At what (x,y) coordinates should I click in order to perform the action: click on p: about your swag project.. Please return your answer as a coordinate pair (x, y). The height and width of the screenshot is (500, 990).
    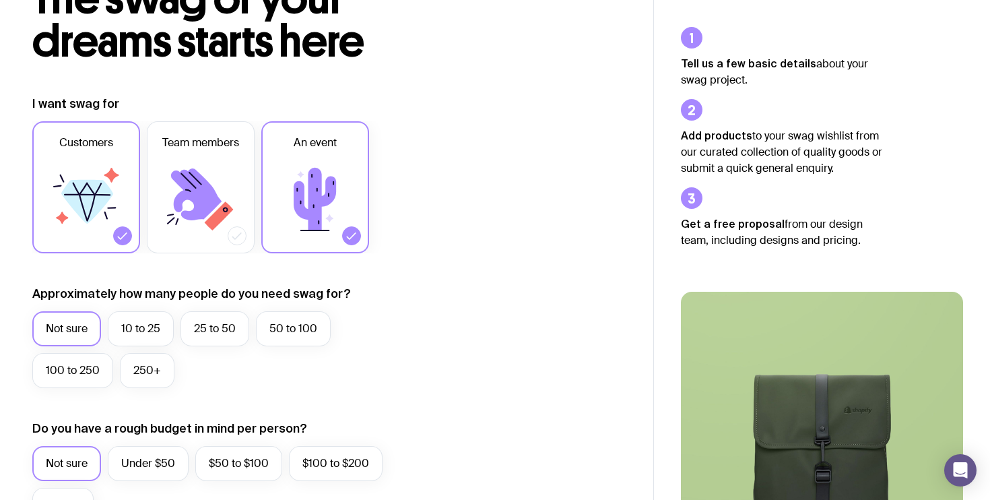
    Looking at the image, I should click on (782, 71).